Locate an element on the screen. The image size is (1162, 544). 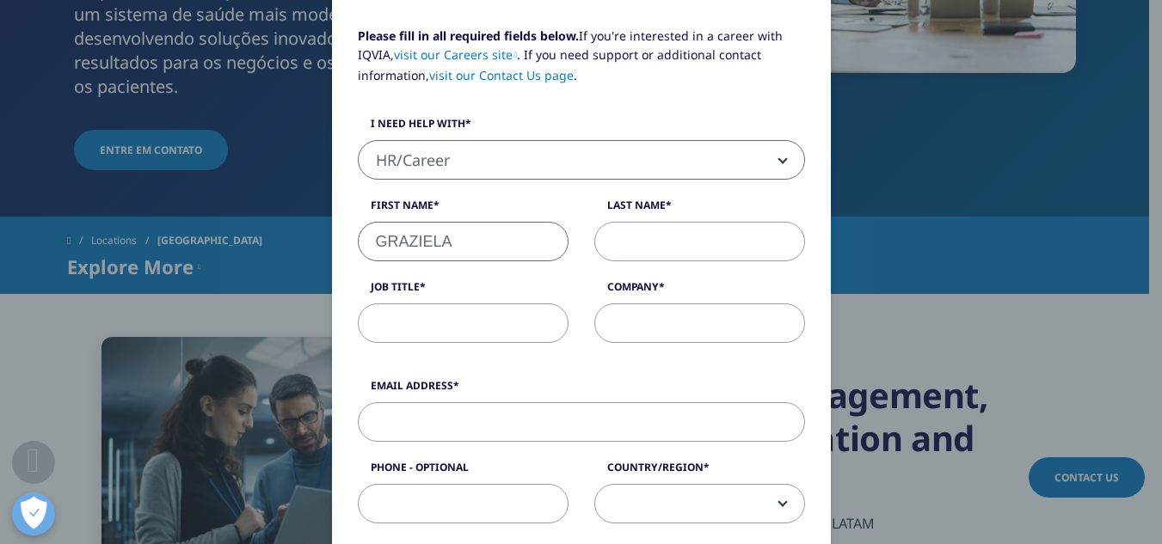
a: visit our Contact Us page is located at coordinates (501, 75).